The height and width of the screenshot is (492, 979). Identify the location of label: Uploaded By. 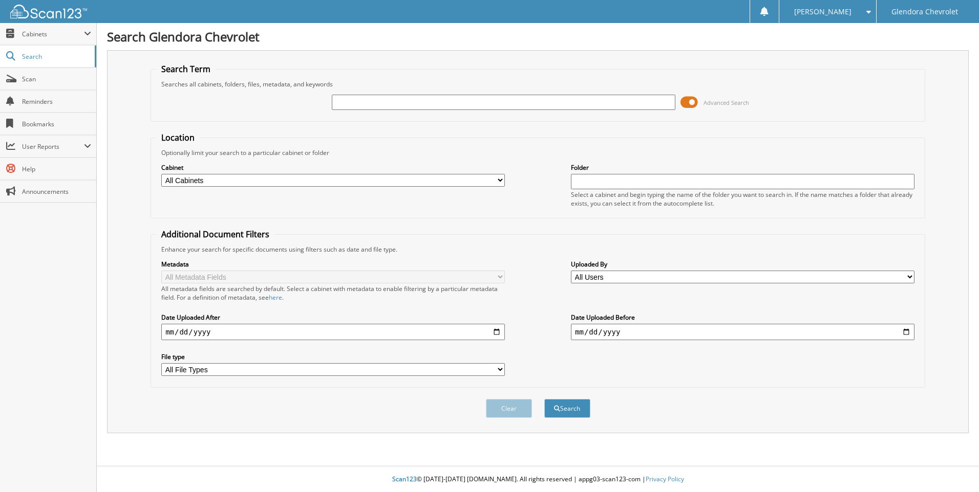
(742, 264).